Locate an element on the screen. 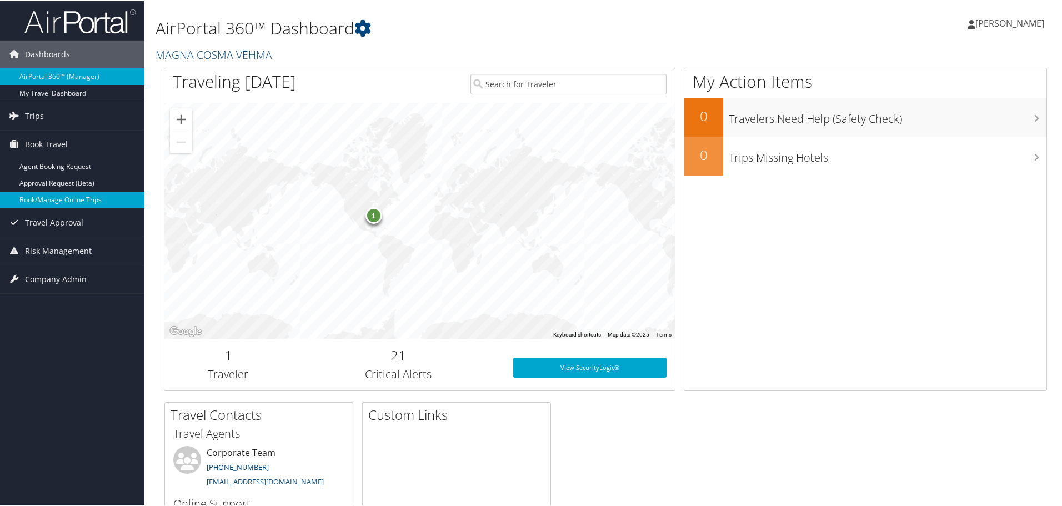  li: Corporate Team is located at coordinates (259, 468).